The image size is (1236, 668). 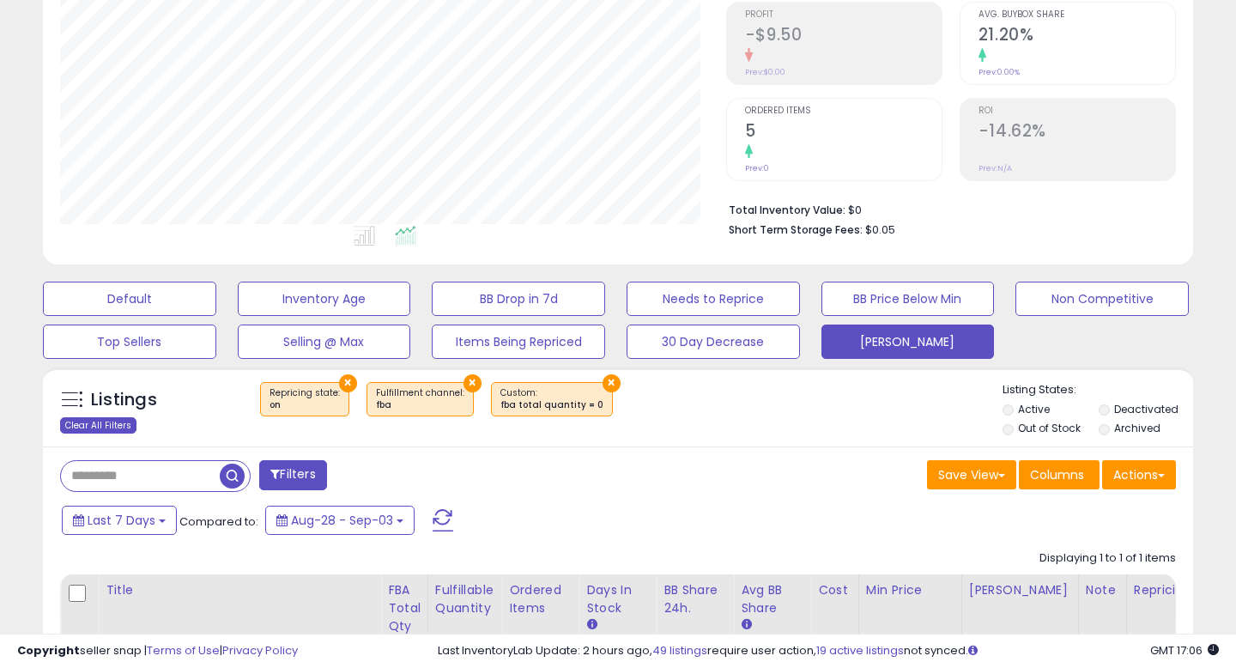 What do you see at coordinates (765, 72) in the screenshot?
I see `small: Prev: $0.00` at bounding box center [765, 72].